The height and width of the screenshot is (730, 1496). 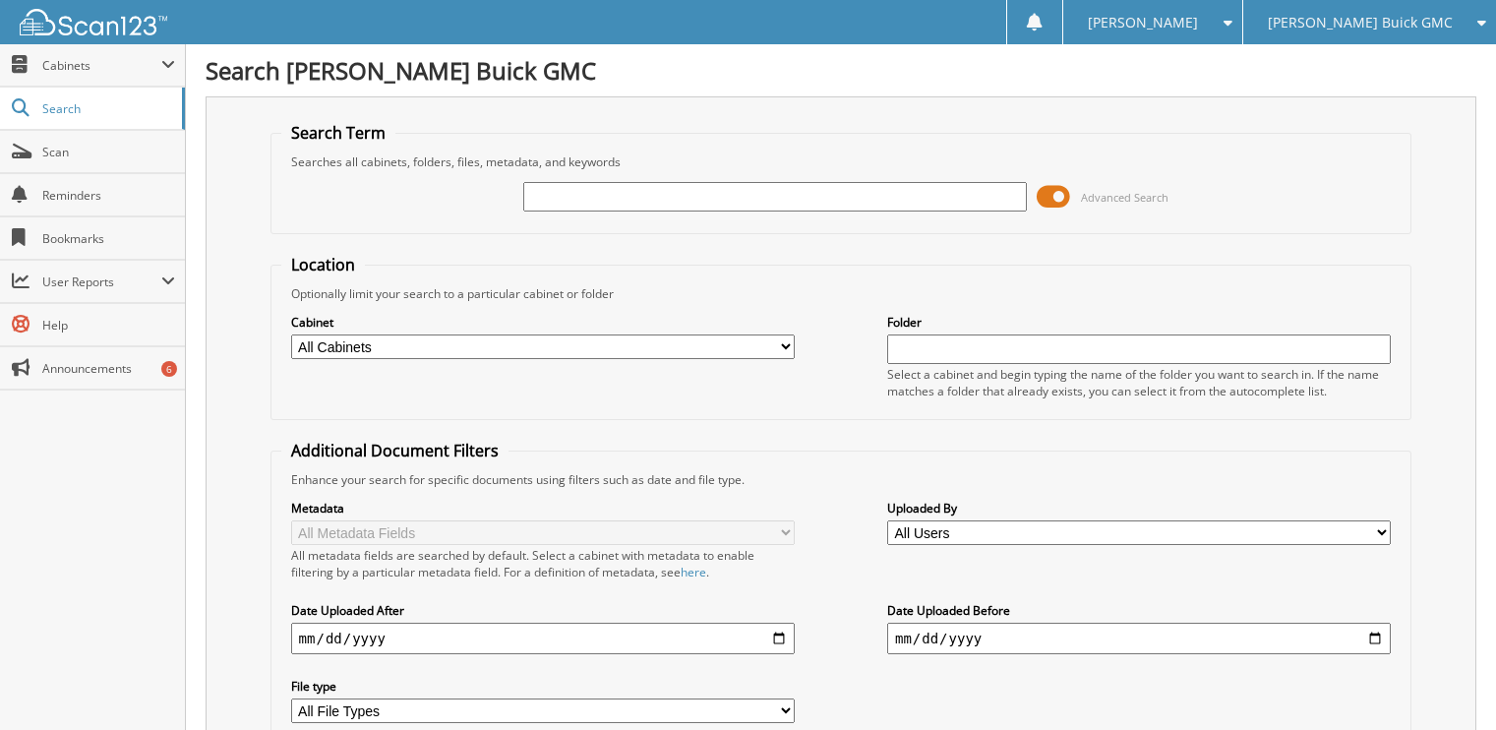 I want to click on span: User Reports, so click(x=101, y=281).